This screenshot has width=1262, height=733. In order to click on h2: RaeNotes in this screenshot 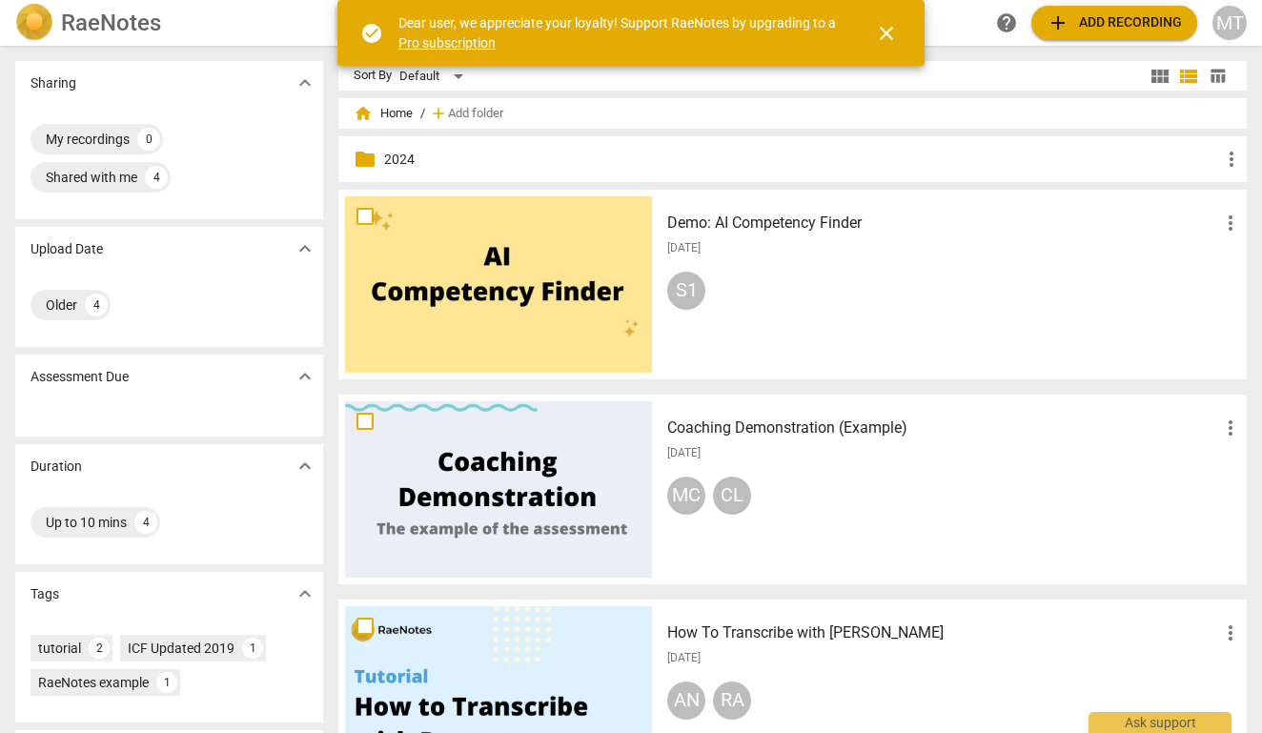, I will do `click(111, 23)`.